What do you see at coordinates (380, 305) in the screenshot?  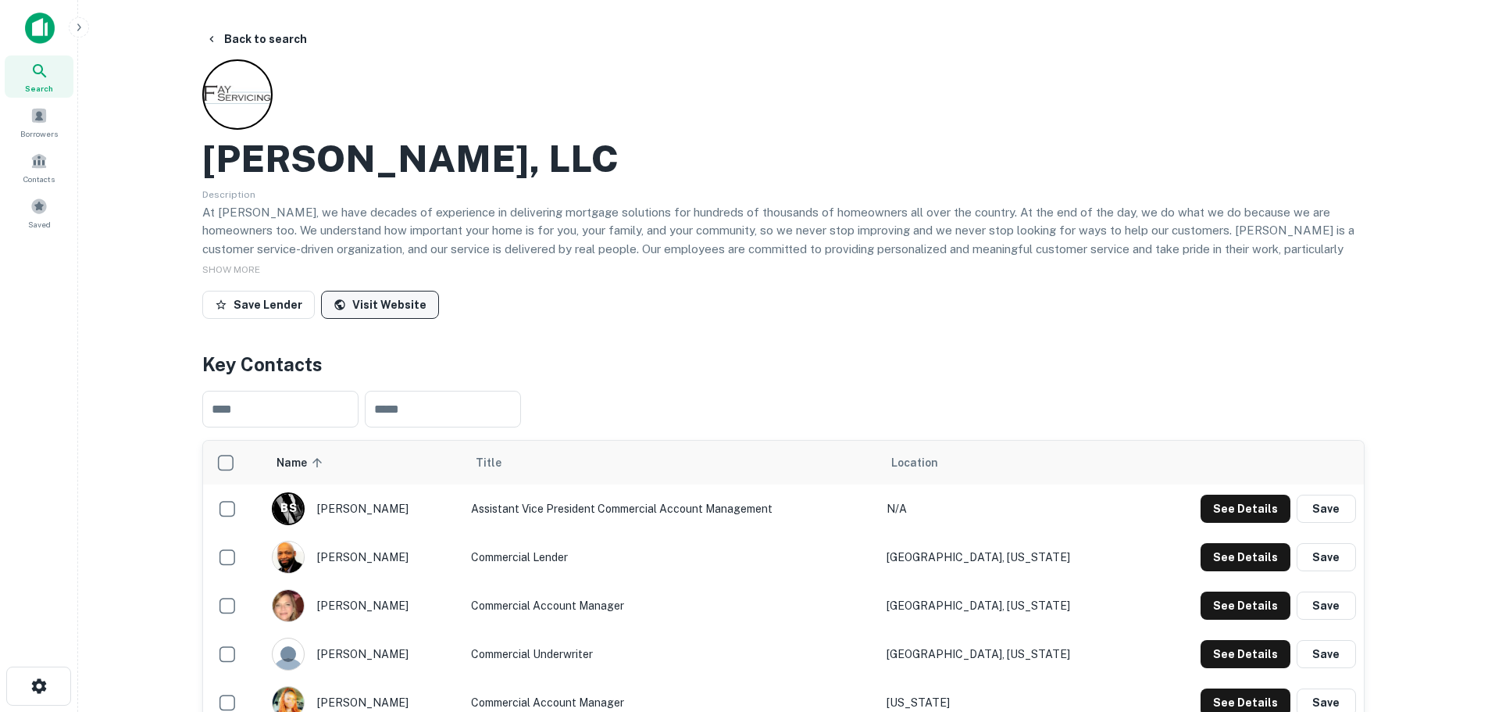 I see `a: Visit Website` at bounding box center [380, 305].